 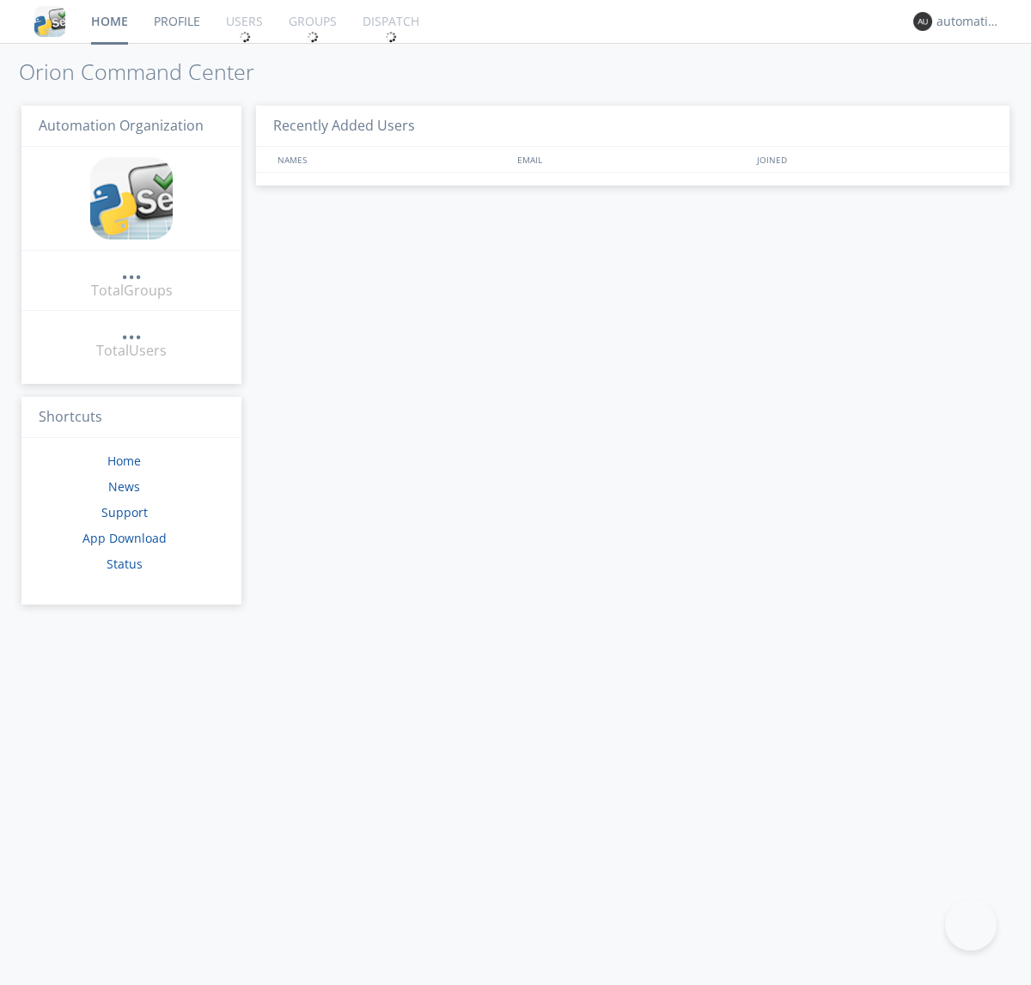 What do you see at coordinates (632, 159) in the screenshot?
I see `div: EMAIL` at bounding box center [632, 159].